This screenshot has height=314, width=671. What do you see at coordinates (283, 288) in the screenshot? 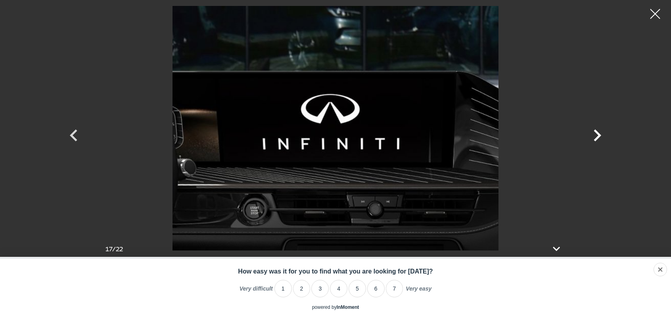
I see `li: 1` at bounding box center [283, 288].